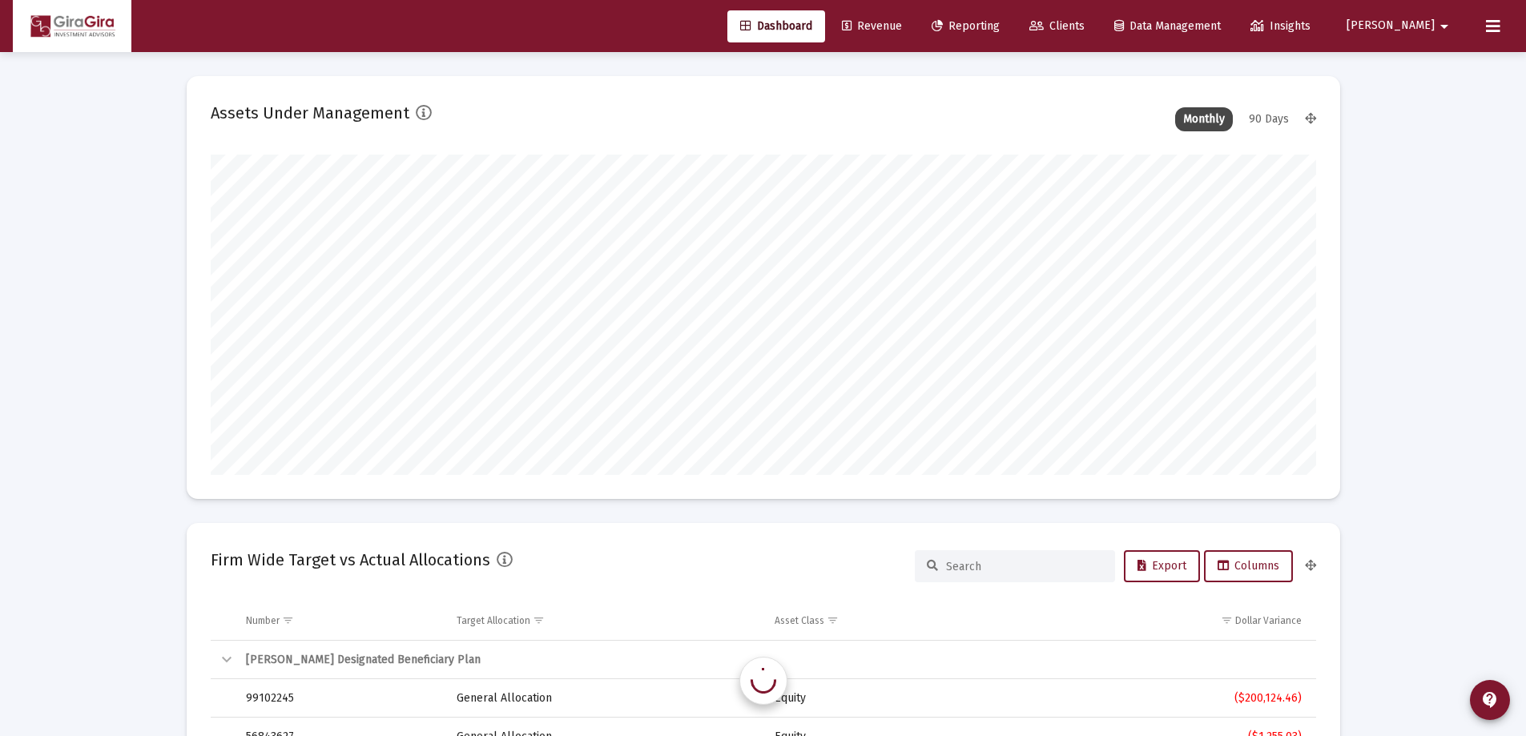 The width and height of the screenshot is (1526, 736). I want to click on span: Clients, so click(1057, 26).